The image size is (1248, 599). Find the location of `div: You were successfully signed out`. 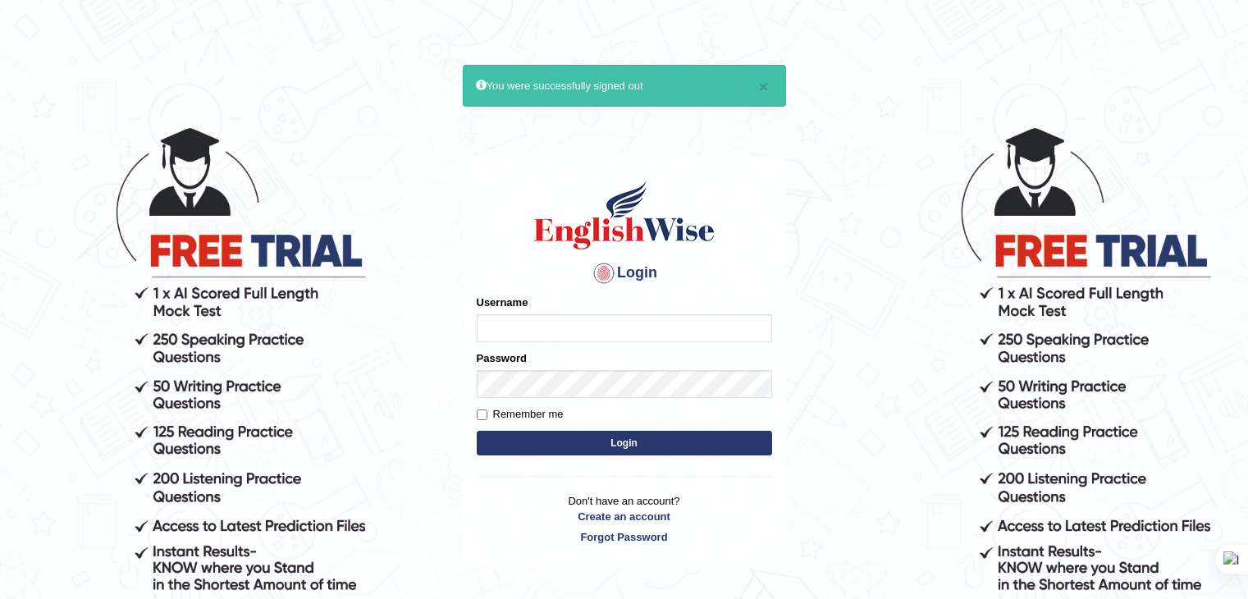

div: You were successfully signed out is located at coordinates (624, 85).